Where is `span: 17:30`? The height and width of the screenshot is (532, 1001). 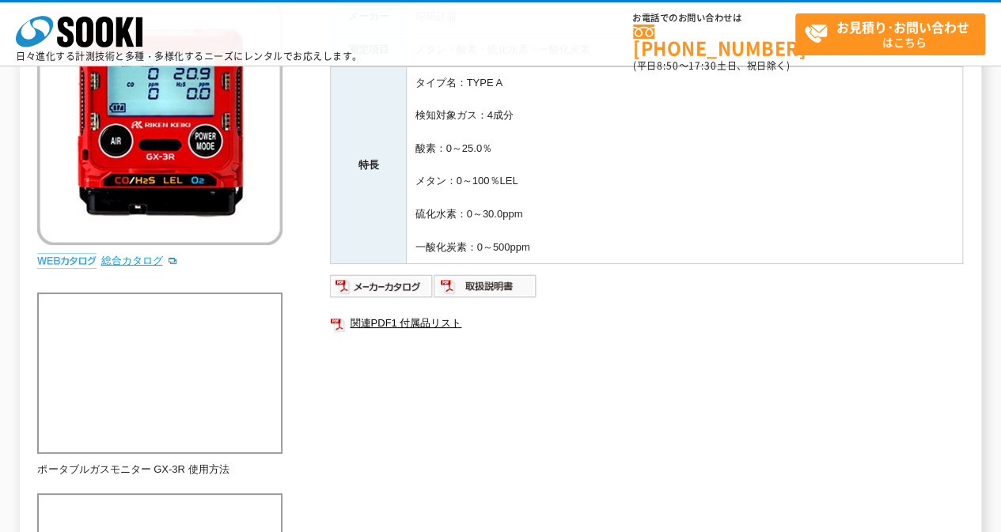 span: 17:30 is located at coordinates (702, 66).